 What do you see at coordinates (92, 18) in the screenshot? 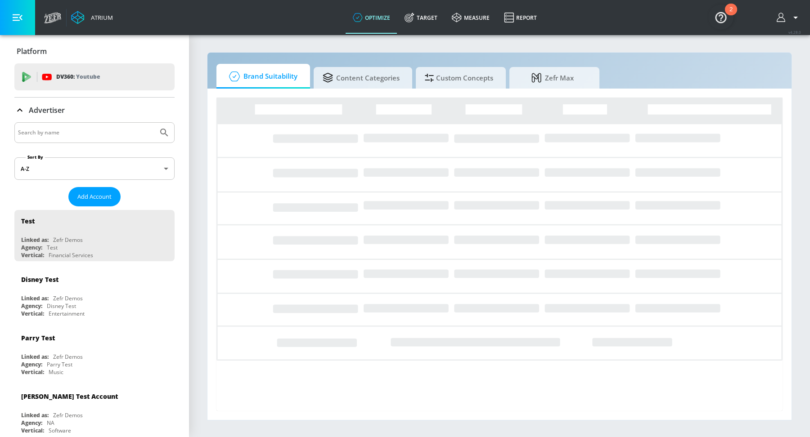
I see `a: Atrium` at bounding box center [92, 18].